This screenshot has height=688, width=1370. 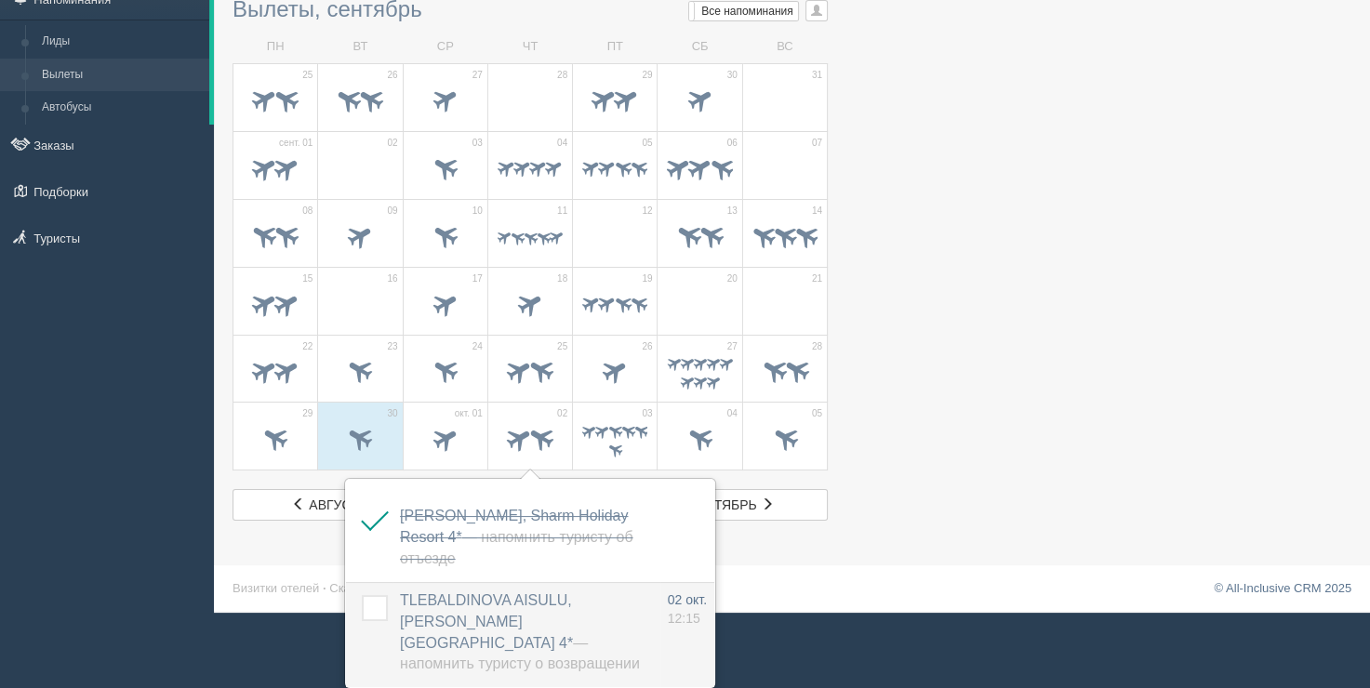 What do you see at coordinates (817, 143) in the screenshot?
I see `span: 07` at bounding box center [817, 143].